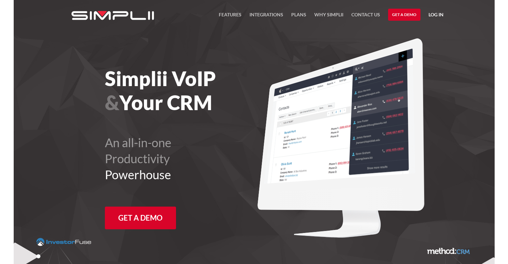  What do you see at coordinates (299, 17) in the screenshot?
I see `a: Plans` at bounding box center [299, 17].